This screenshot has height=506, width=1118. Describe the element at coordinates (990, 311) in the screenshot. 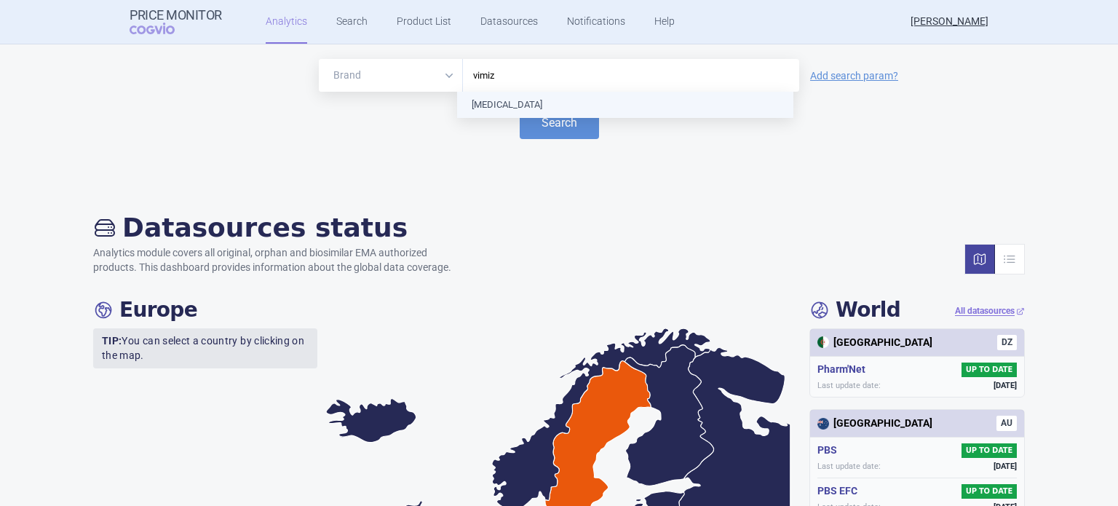

I see `a: All datasources` at that location.